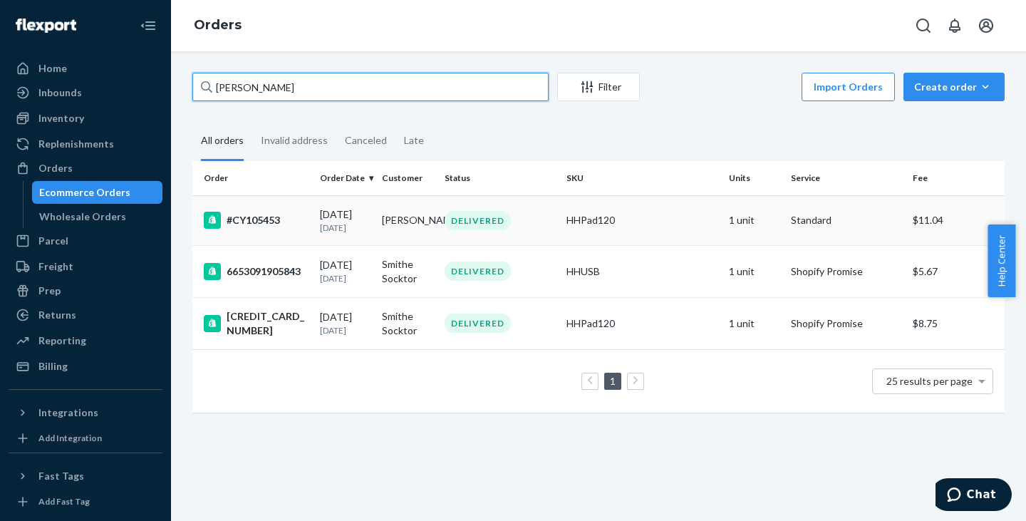 This screenshot has width=1026, height=521. What do you see at coordinates (85, 192) in the screenshot?
I see `div: Ecommerce Orders` at bounding box center [85, 192].